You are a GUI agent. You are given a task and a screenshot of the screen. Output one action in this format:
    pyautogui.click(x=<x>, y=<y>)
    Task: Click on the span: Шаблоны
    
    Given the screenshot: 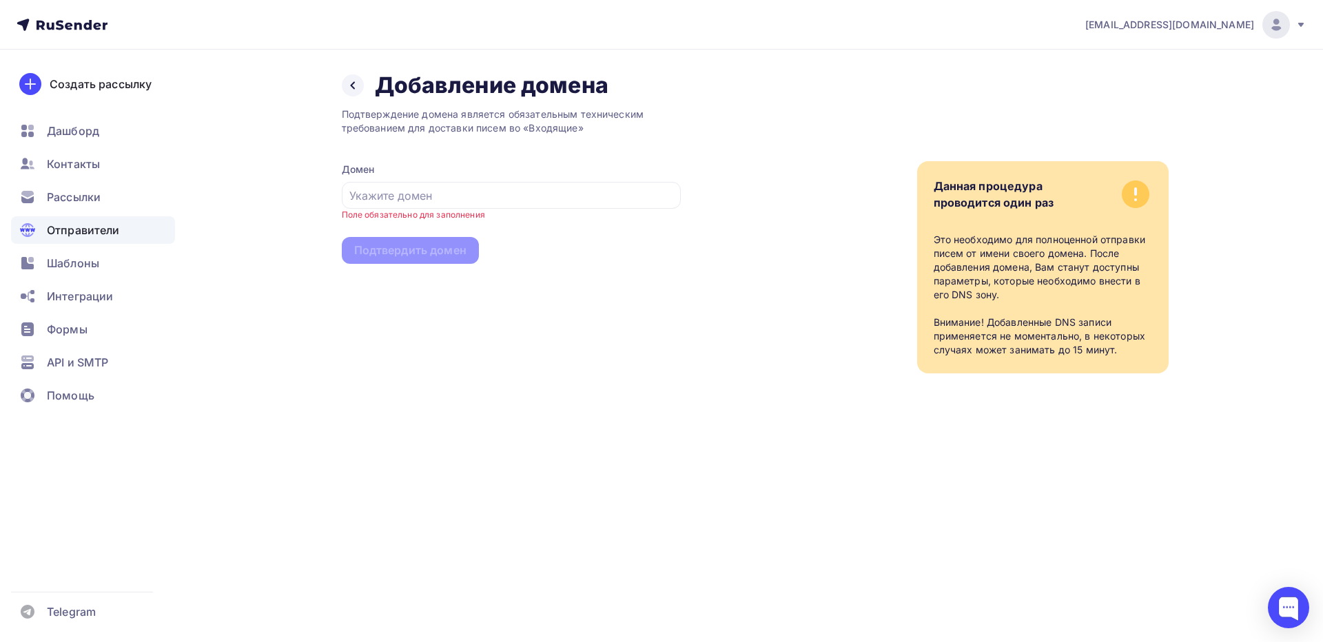 What is the action you would take?
    pyautogui.click(x=73, y=263)
    